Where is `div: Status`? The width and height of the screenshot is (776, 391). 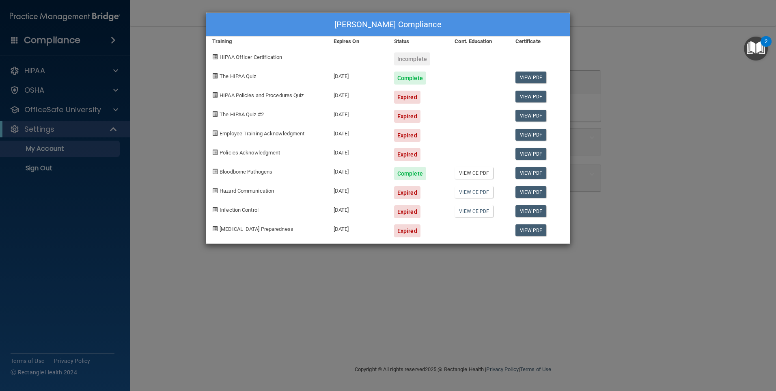 div: Status is located at coordinates (418, 41).